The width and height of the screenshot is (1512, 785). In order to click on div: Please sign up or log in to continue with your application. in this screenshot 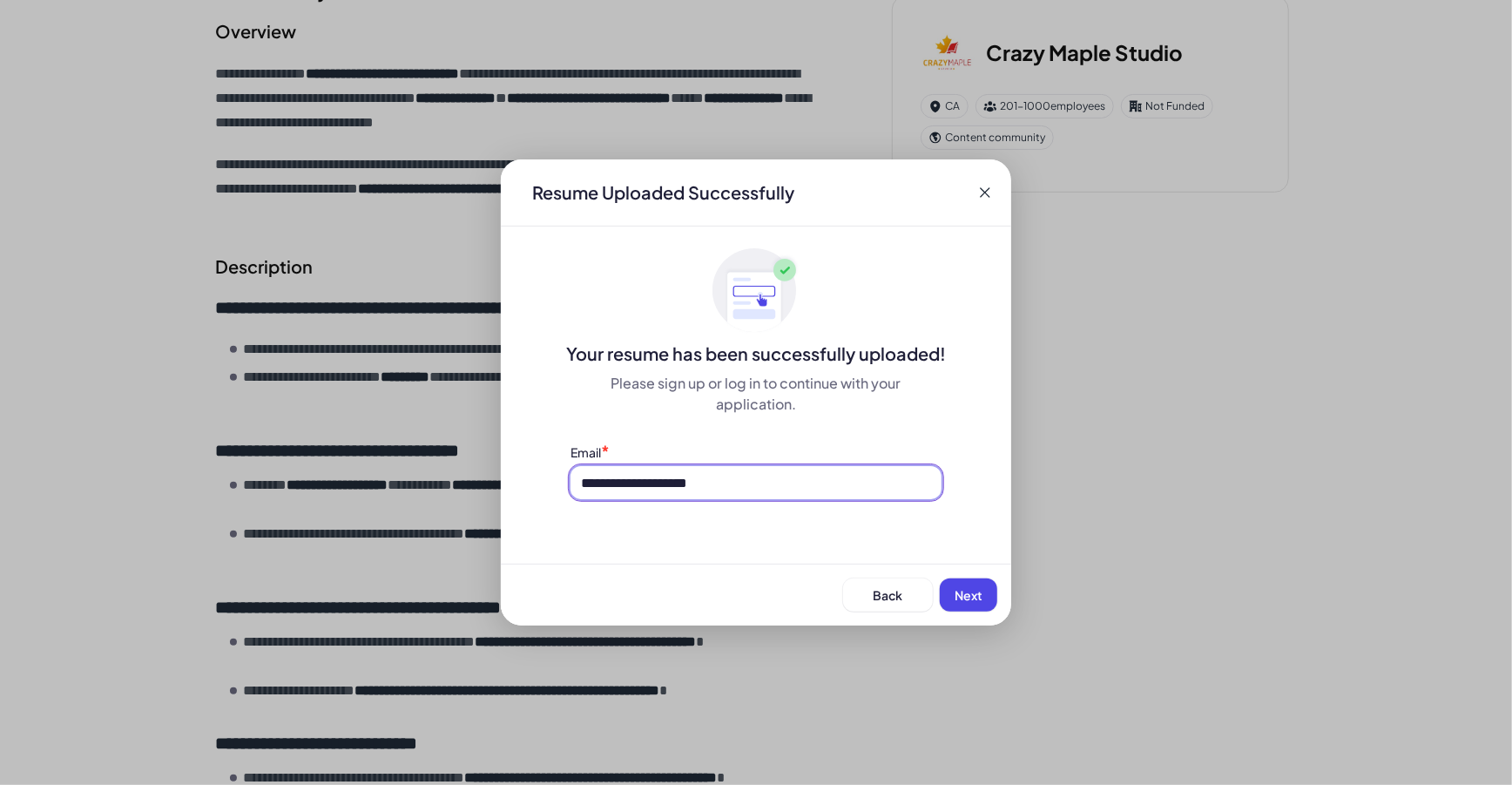, I will do `click(756, 394)`.